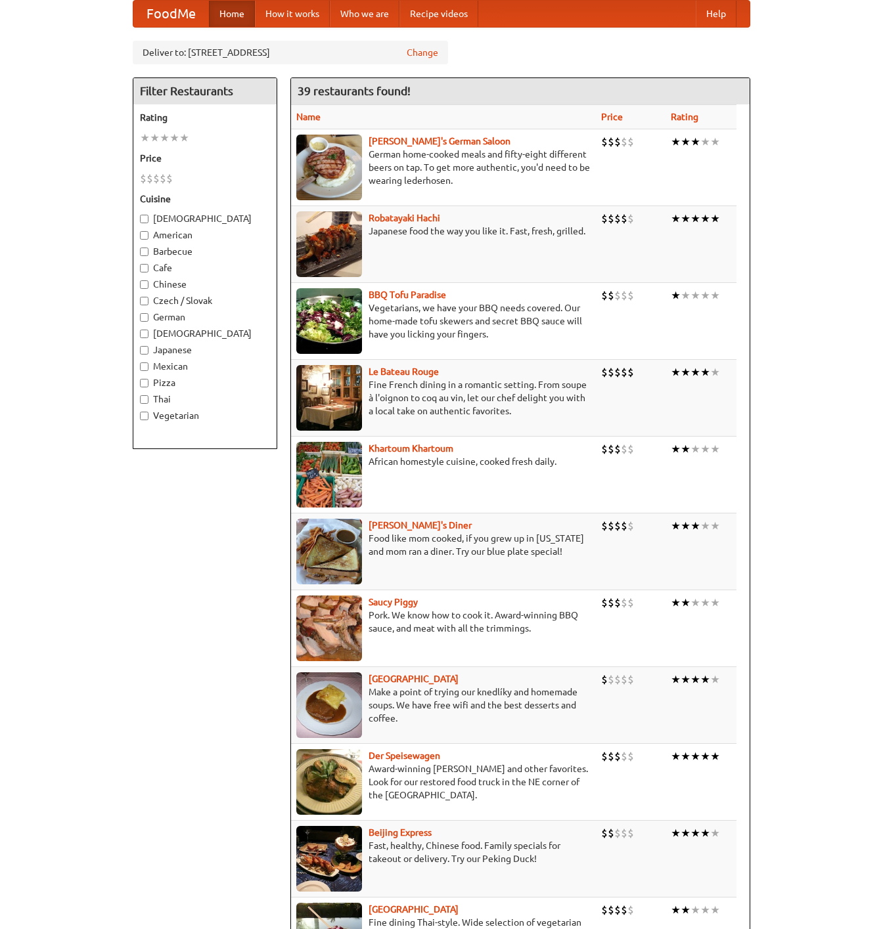 This screenshot has height=929, width=883. I want to click on a: Le Bateau Rouge, so click(403, 372).